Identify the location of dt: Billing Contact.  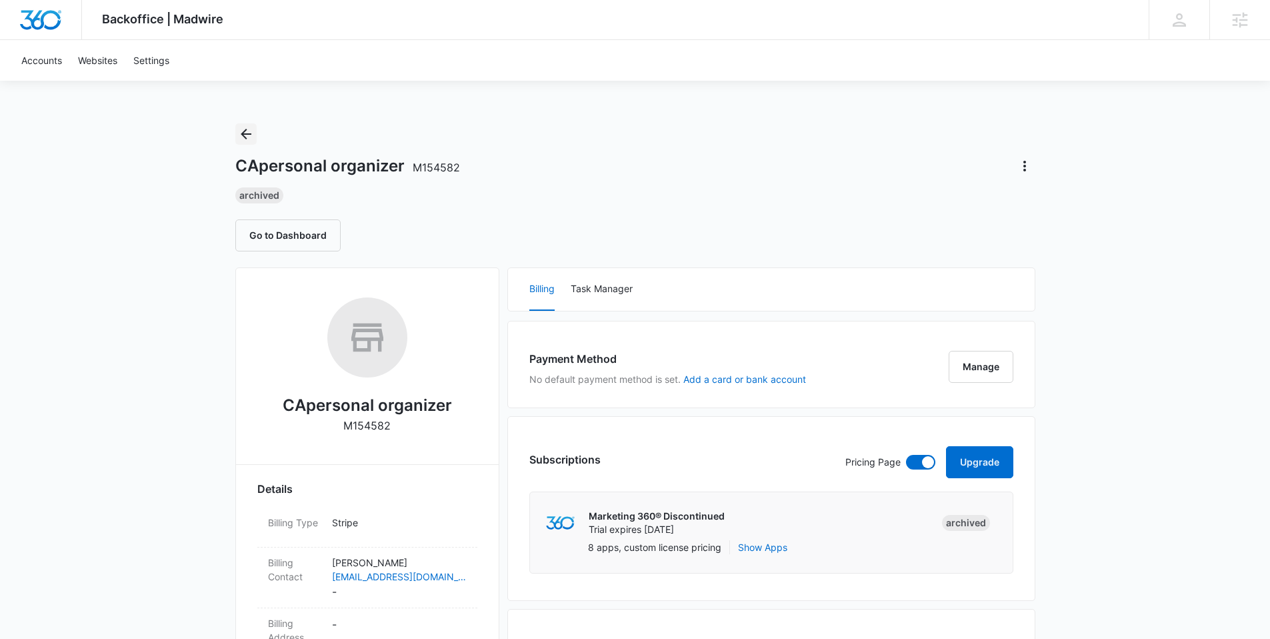
(295, 570).